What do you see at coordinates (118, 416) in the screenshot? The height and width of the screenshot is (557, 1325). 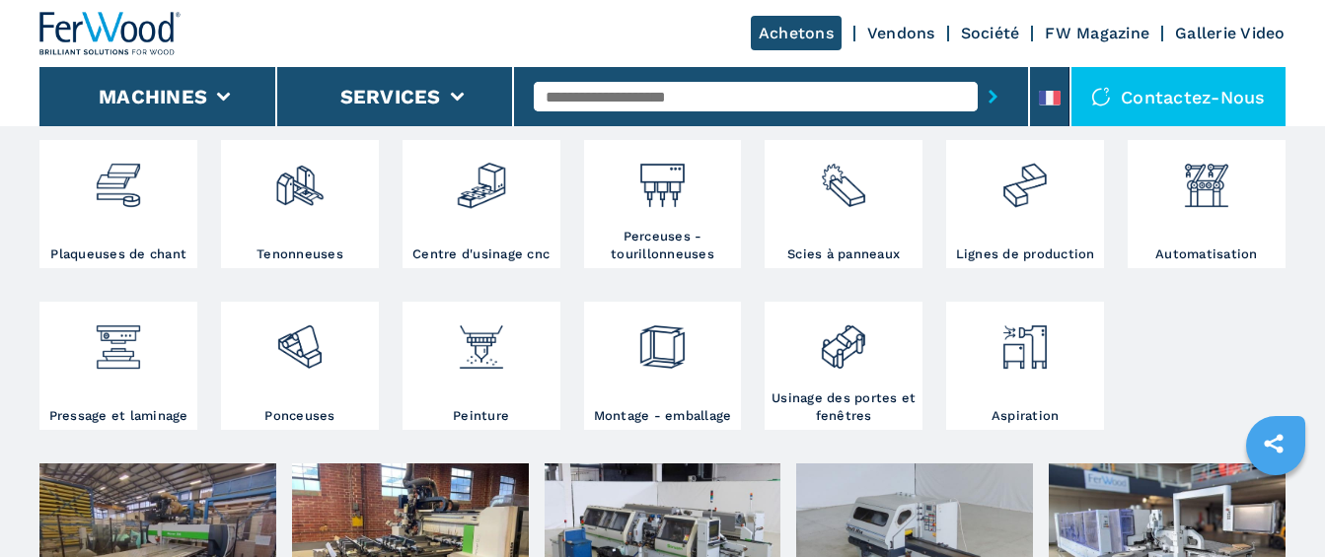 I see `h3: Pressage et laminage` at bounding box center [118, 416].